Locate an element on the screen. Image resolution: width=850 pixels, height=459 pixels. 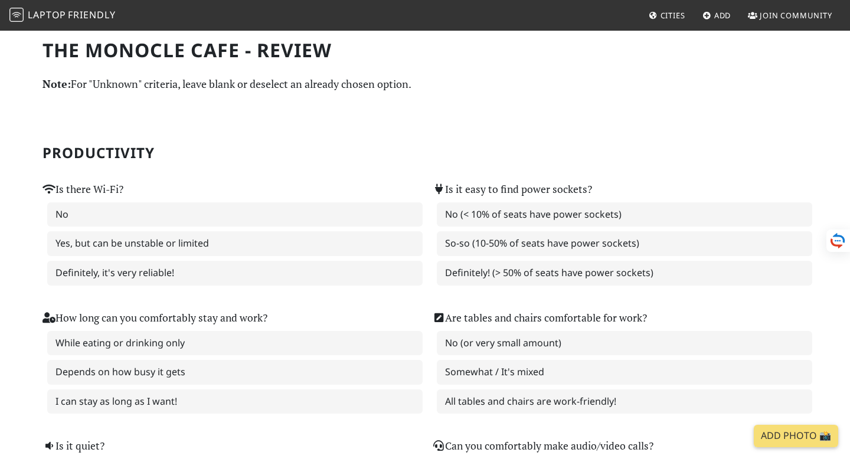
strong: Note: is located at coordinates (57, 84).